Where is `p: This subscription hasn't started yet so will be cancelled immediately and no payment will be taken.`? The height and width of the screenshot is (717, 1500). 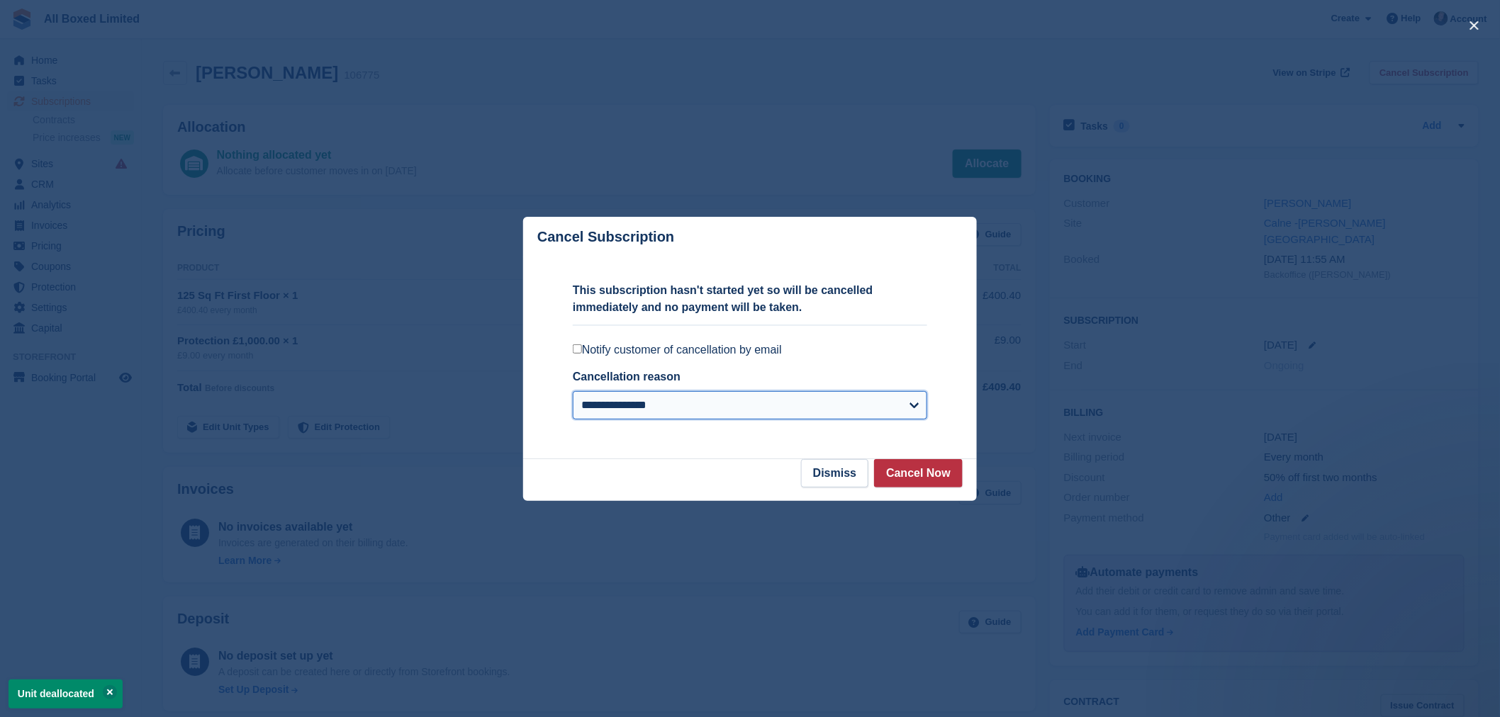
p: This subscription hasn't started yet so will be cancelled immediately and no payment will be taken. is located at coordinates (750, 299).